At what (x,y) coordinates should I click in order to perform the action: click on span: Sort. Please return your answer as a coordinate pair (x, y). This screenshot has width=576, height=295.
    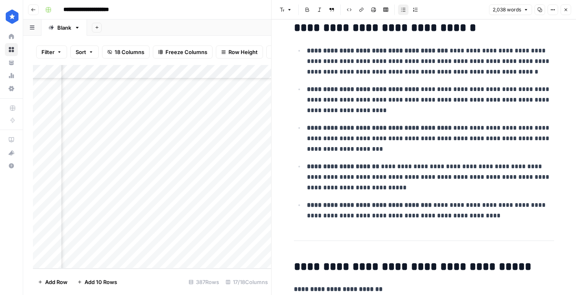
    Looking at the image, I should click on (81, 52).